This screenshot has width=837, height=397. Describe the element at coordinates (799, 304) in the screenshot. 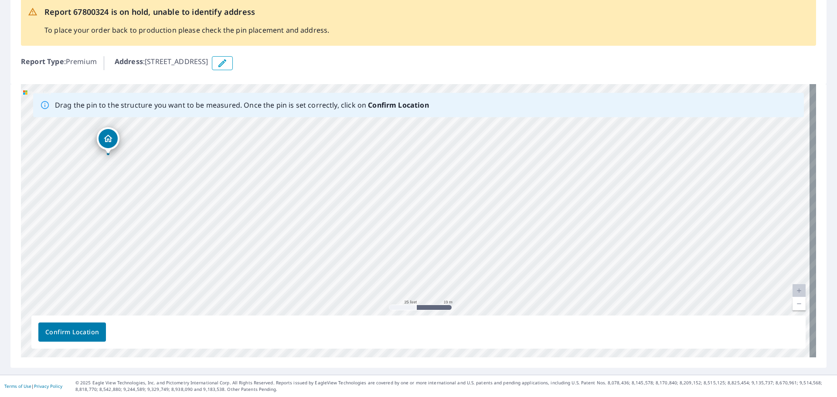

I see `a: Current Level 20, Zoom Out` at that location.